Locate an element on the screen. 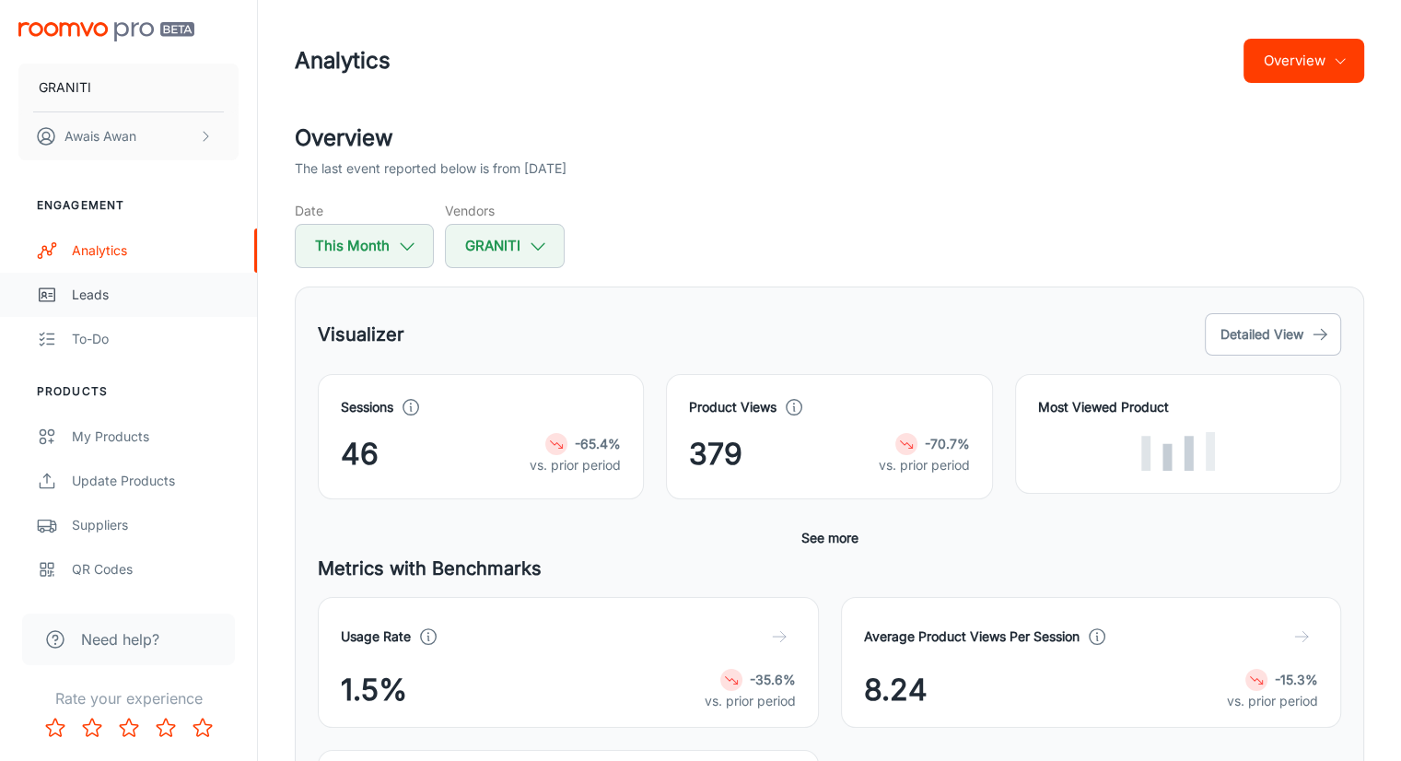  div: QR Codes is located at coordinates (155, 569).